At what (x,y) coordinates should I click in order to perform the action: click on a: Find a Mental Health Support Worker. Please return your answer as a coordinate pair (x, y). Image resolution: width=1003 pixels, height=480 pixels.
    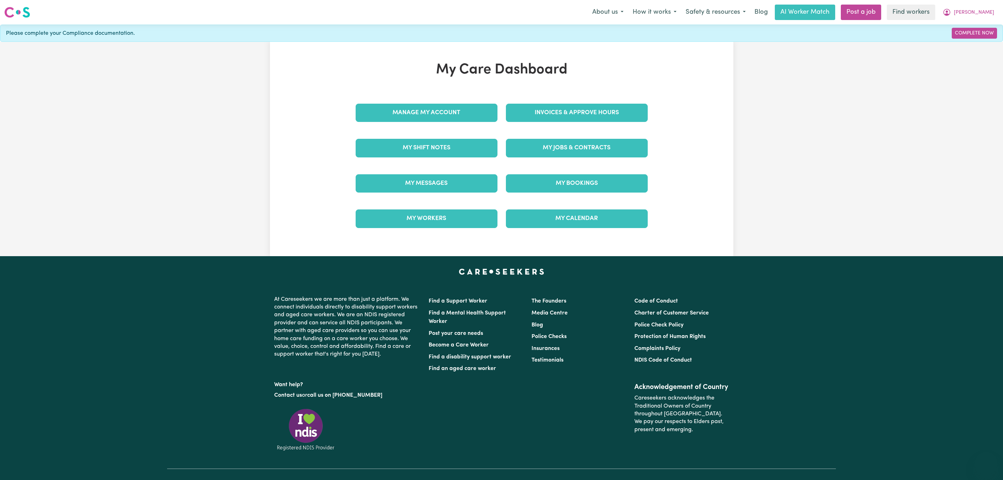
    Looking at the image, I should click on (467, 317).